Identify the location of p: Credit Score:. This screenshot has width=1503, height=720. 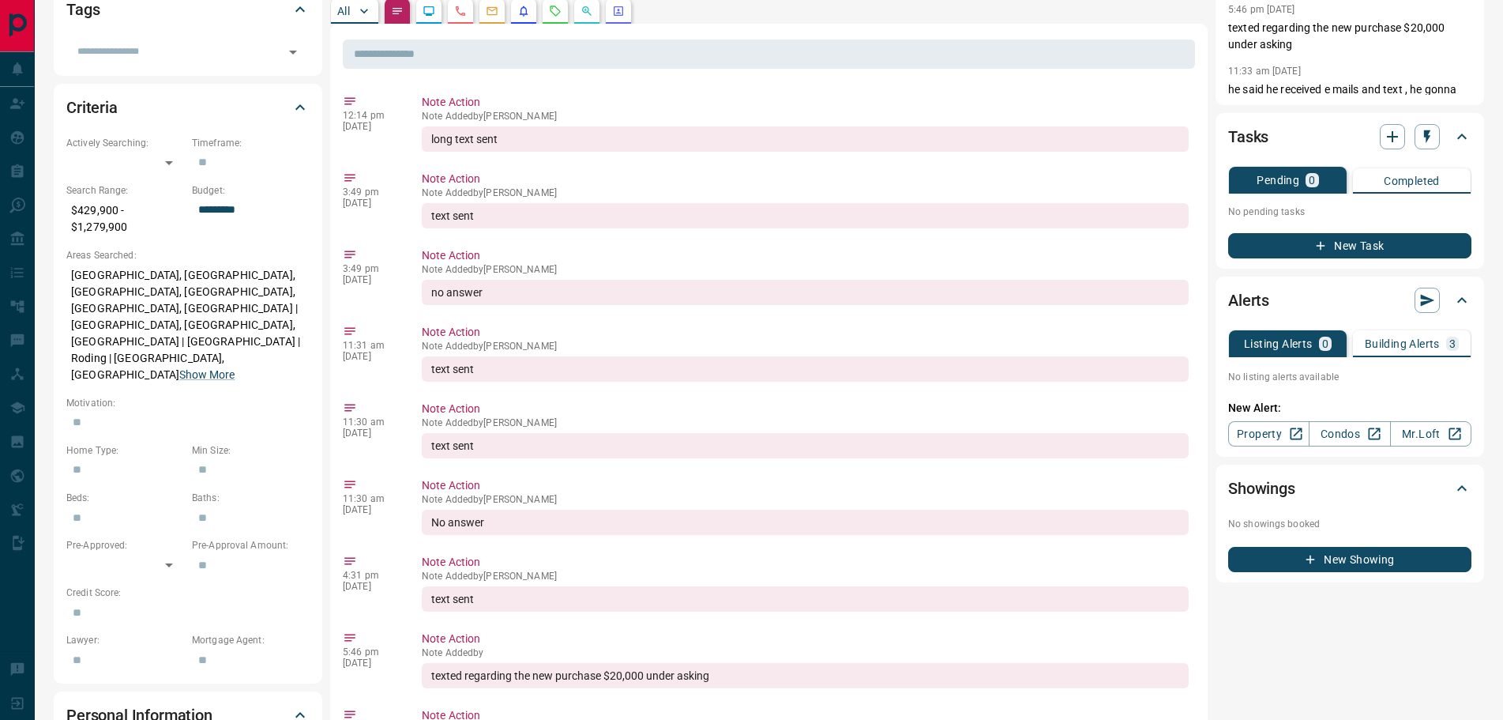
(188, 593).